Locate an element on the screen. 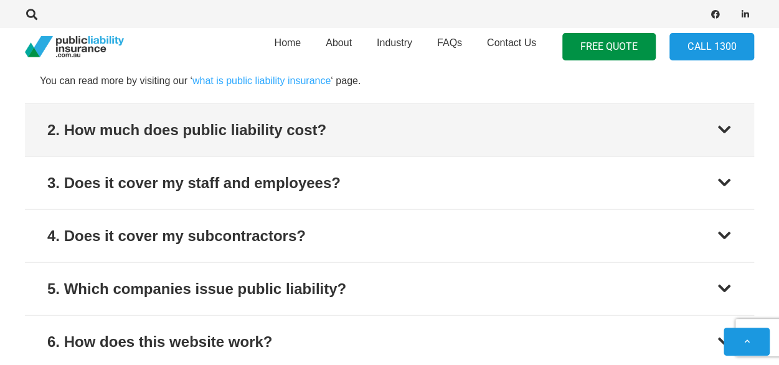 The width and height of the screenshot is (779, 365). a: FAQs is located at coordinates (450, 47).